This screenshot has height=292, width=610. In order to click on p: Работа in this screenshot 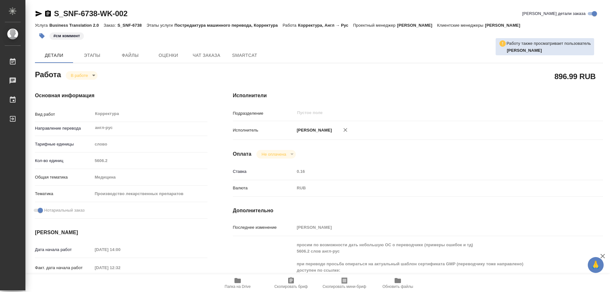, I will do `click(290, 25)`.